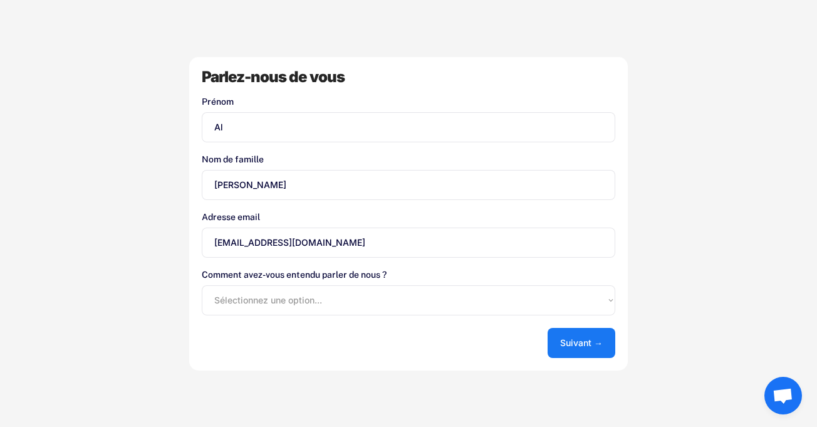  I want to click on font: Prénom, so click(217, 102).